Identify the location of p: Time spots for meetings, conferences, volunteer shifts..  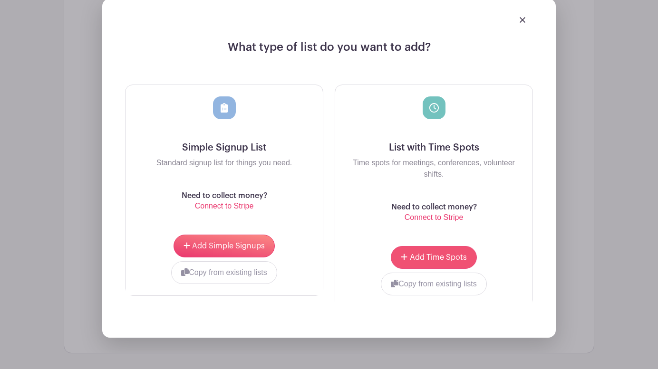
(433, 169).